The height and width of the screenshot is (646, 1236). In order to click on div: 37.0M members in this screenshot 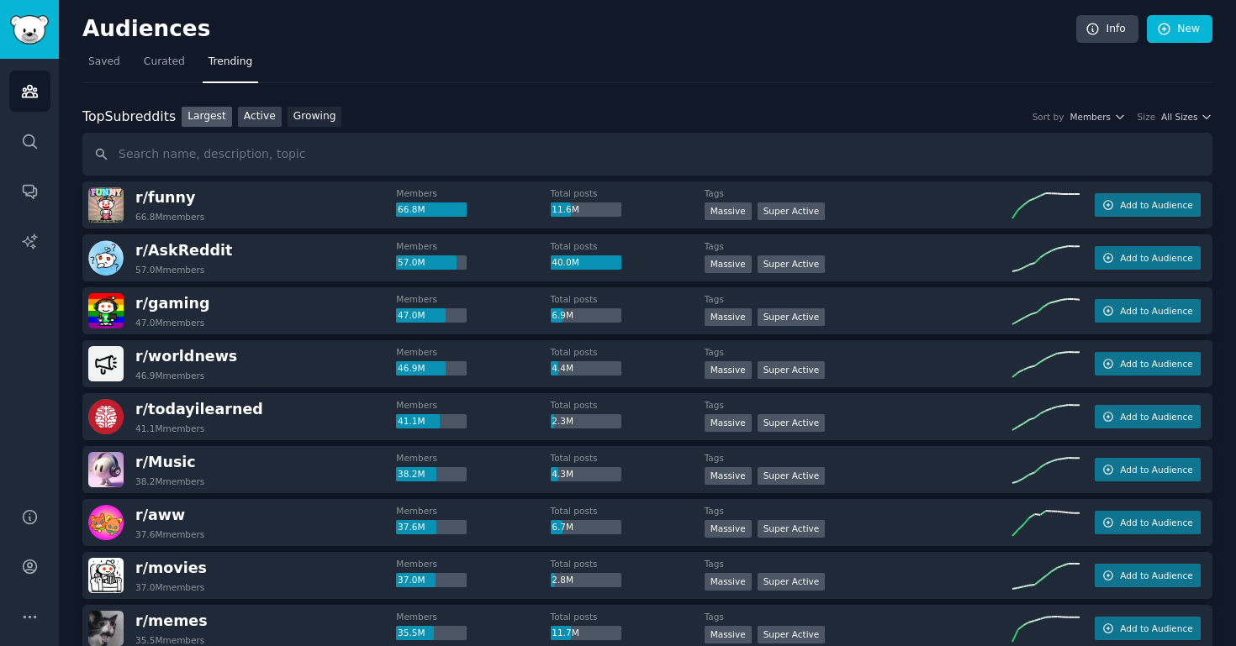, I will do `click(170, 588)`.